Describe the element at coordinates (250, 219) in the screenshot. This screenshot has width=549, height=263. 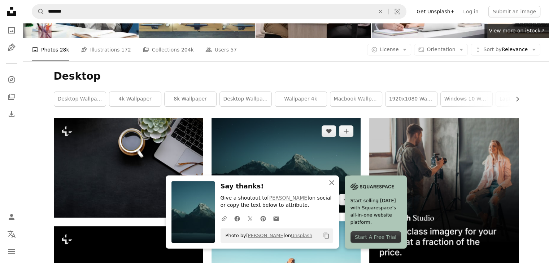
I see `a: Share on Twitter` at that location.